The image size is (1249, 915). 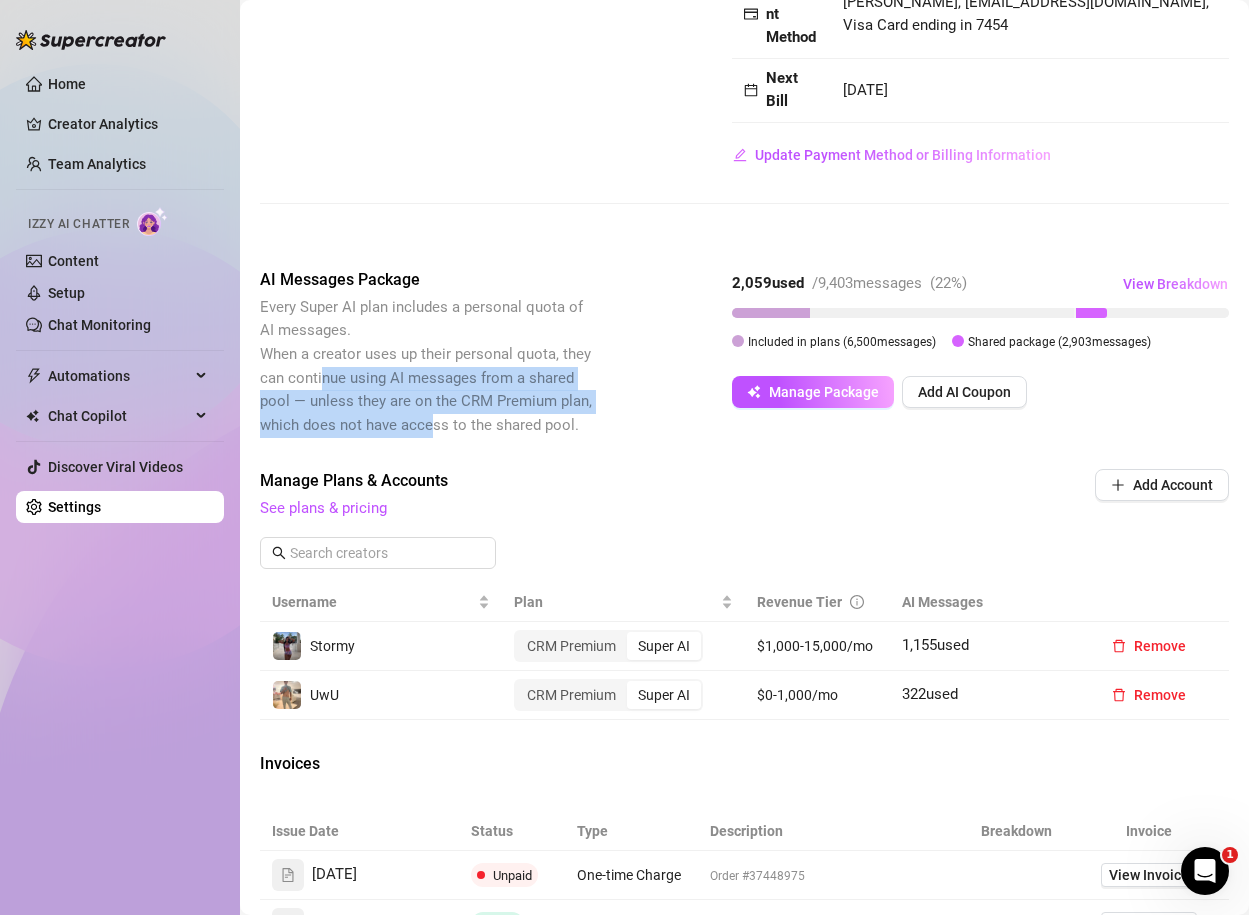 I want to click on strong: 2,059 used, so click(x=768, y=283).